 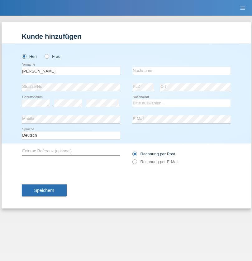 What do you see at coordinates (135, 163) in the screenshot?
I see `input: Rechnung per E-Mail` at bounding box center [135, 163].